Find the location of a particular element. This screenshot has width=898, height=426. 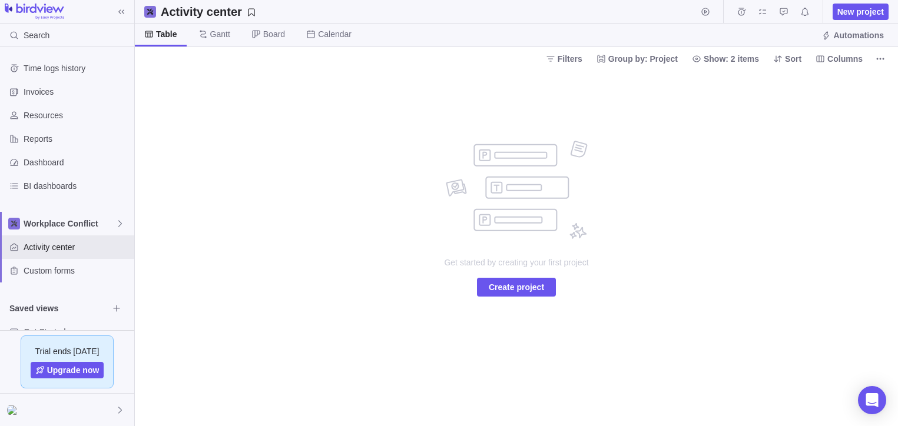

div: Open Intercom Messenger is located at coordinates (872, 400).